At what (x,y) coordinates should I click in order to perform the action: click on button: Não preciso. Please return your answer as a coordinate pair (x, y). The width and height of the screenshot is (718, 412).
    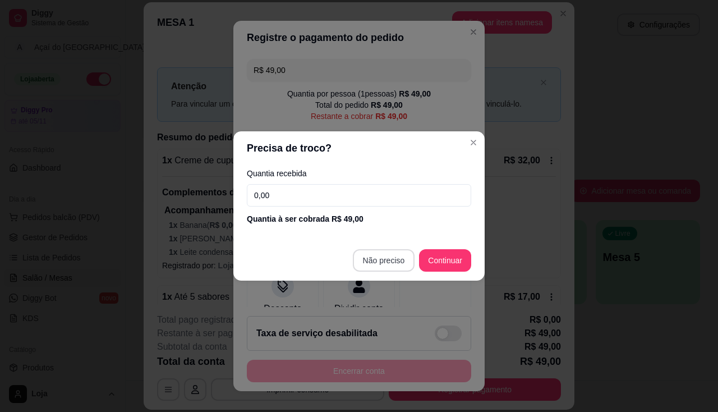
    Looking at the image, I should click on (384, 260).